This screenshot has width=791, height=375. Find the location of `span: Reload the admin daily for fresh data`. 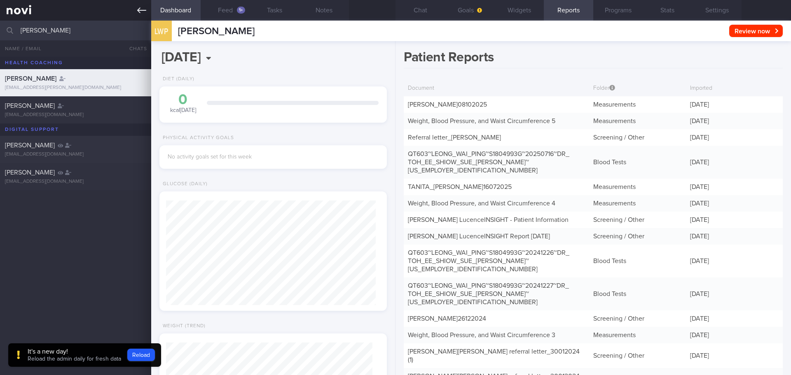

span: Reload the admin daily for fresh data is located at coordinates (74, 359).